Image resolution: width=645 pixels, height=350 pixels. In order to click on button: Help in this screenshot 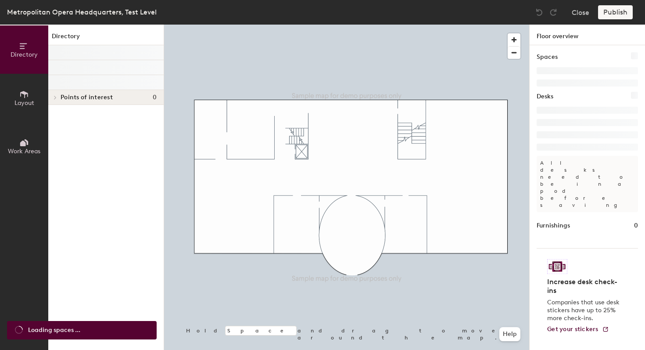, I will do `click(510, 334)`.